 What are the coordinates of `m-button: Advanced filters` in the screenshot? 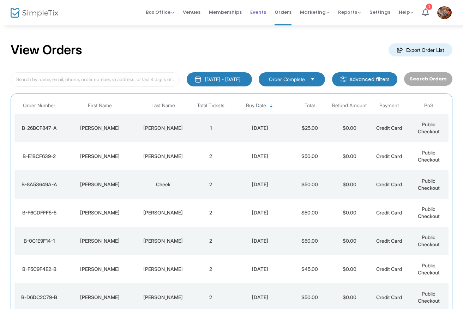 It's located at (364, 79).